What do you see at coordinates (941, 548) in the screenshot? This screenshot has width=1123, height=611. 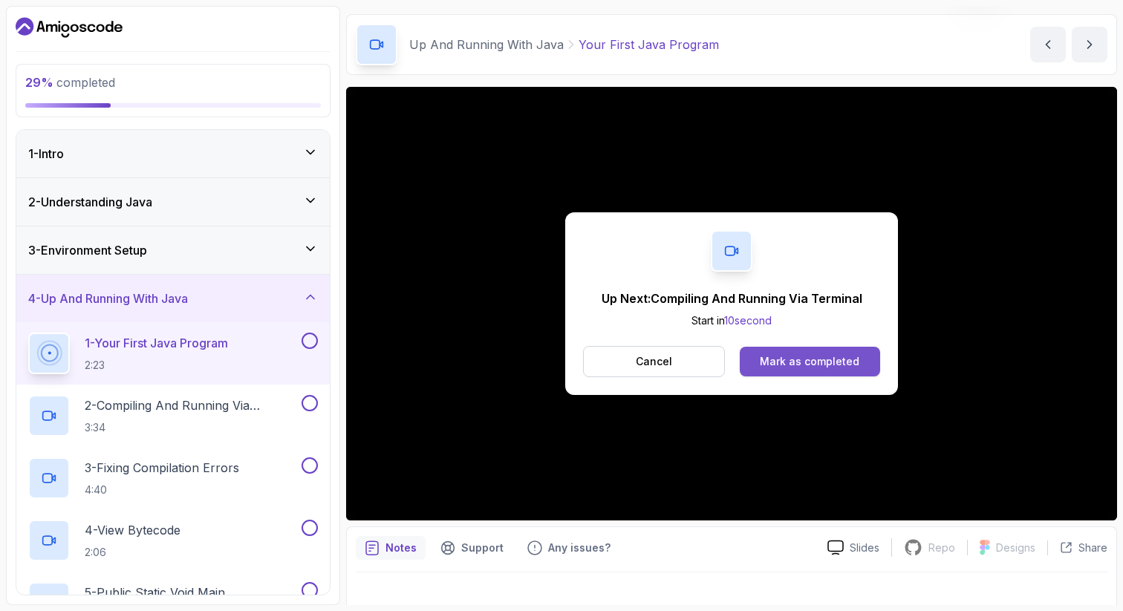 I see `p: Repo` at bounding box center [941, 548].